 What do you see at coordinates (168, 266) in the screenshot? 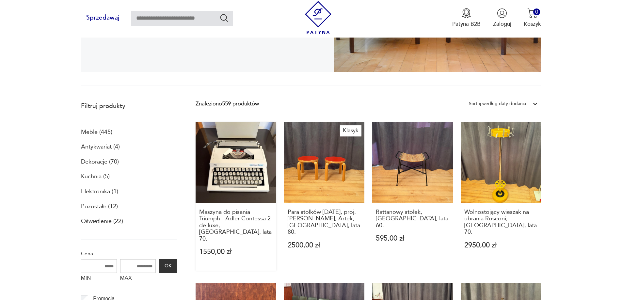
I see `button: OK` at bounding box center [168, 266].